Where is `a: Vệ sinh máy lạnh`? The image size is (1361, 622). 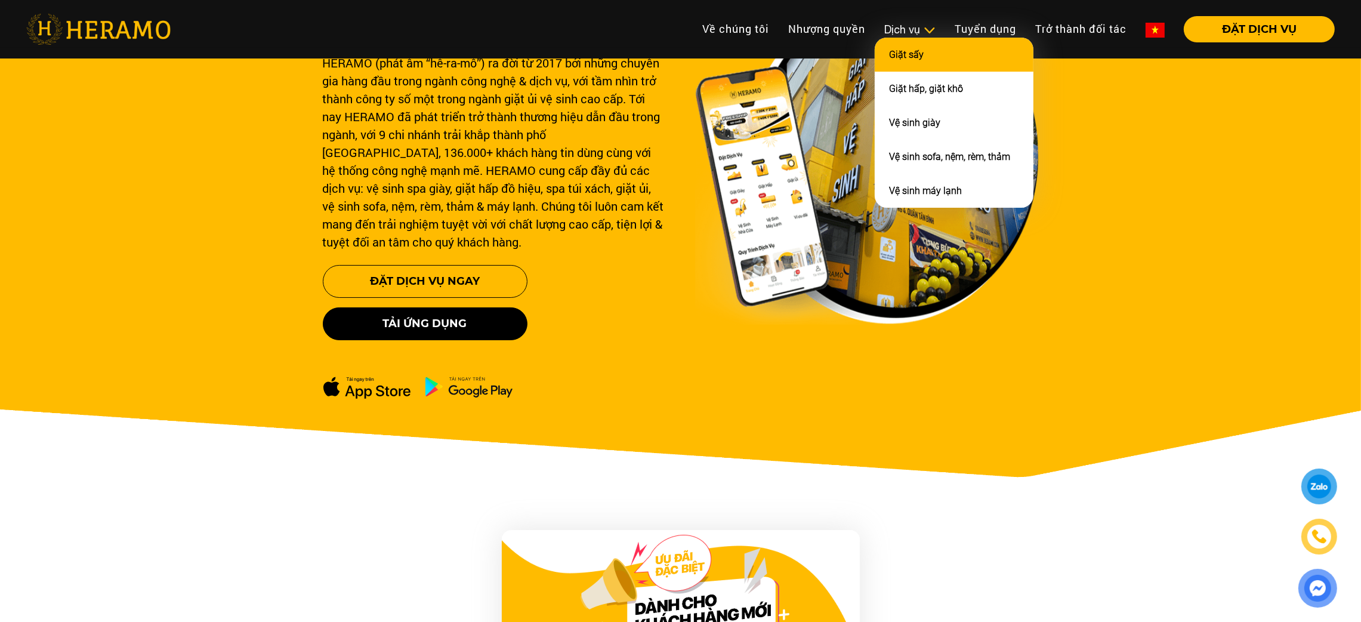
a: Vệ sinh máy lạnh is located at coordinates (925, 190).